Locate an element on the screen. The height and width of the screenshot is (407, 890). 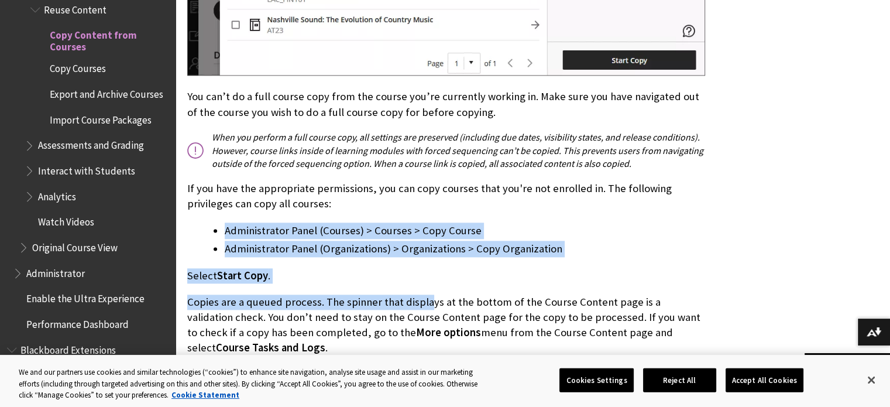
p: If you have the appropriate permissions, you can copy courses that you're not enrolled in. The fo... is located at coordinates (446, 196).